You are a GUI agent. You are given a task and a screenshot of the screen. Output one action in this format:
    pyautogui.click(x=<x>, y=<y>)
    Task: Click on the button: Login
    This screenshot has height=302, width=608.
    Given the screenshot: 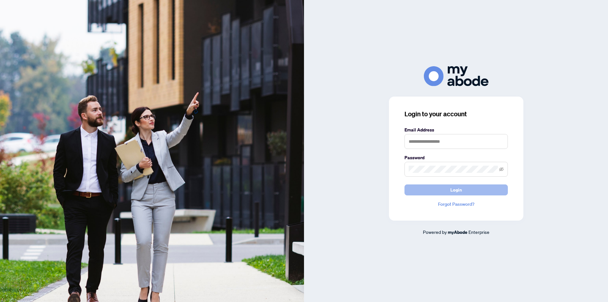 What is the action you would take?
    pyautogui.click(x=456, y=190)
    